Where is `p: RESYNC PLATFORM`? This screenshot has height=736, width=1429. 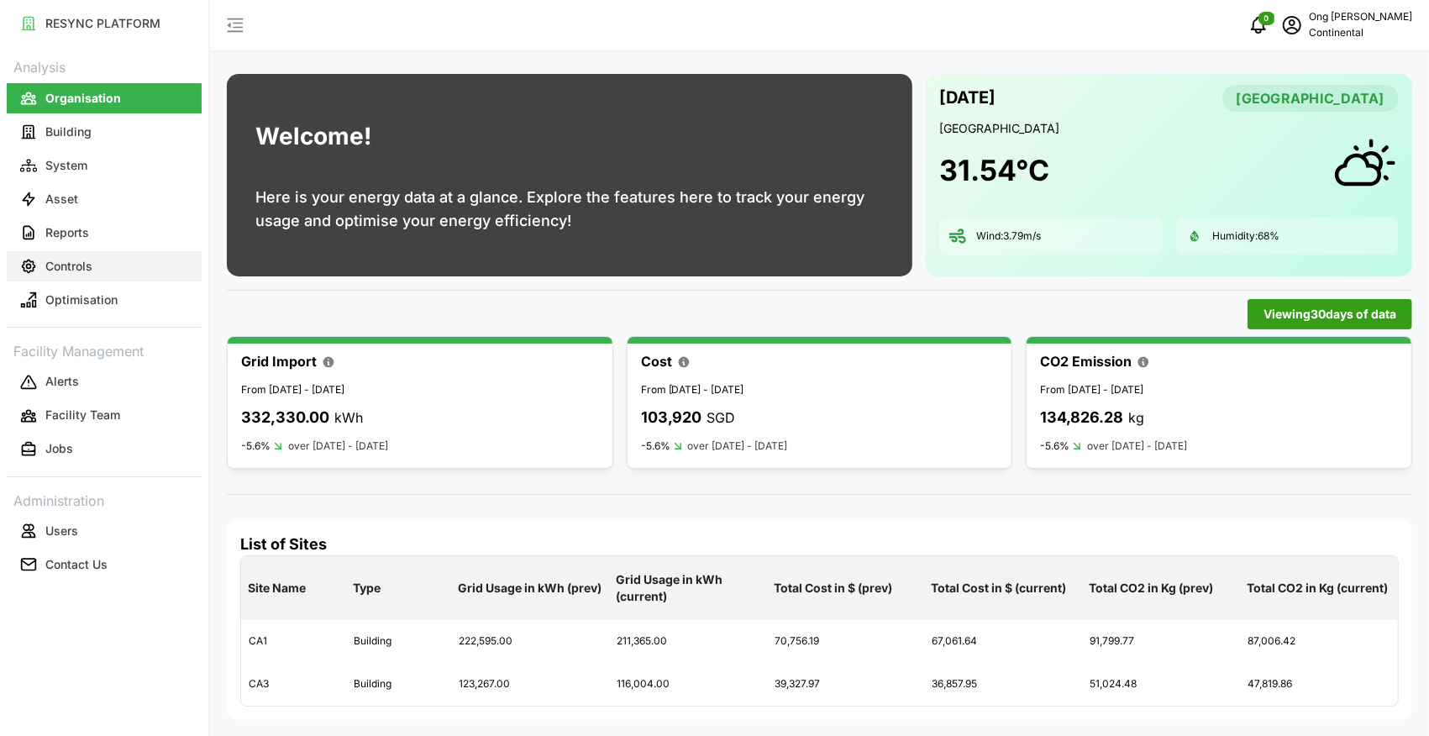 p: RESYNC PLATFORM is located at coordinates (102, 24).